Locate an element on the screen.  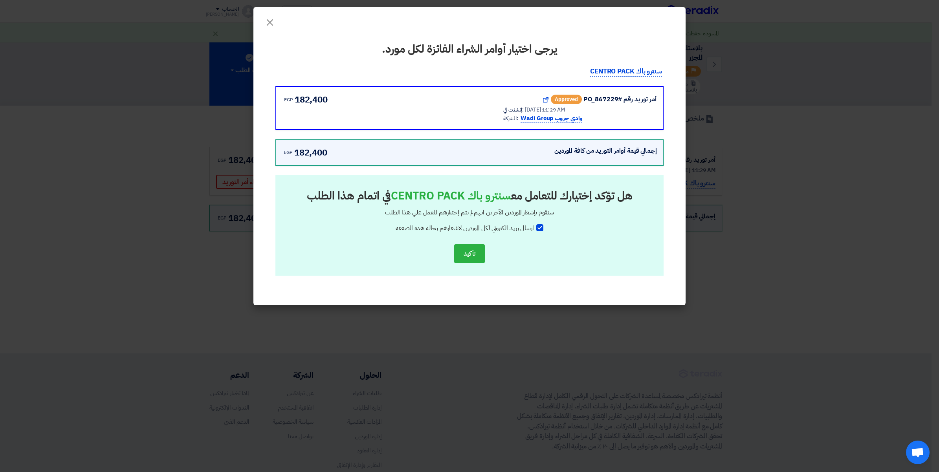
span: Wadi Group وادي جروب is located at coordinates (551, 118).